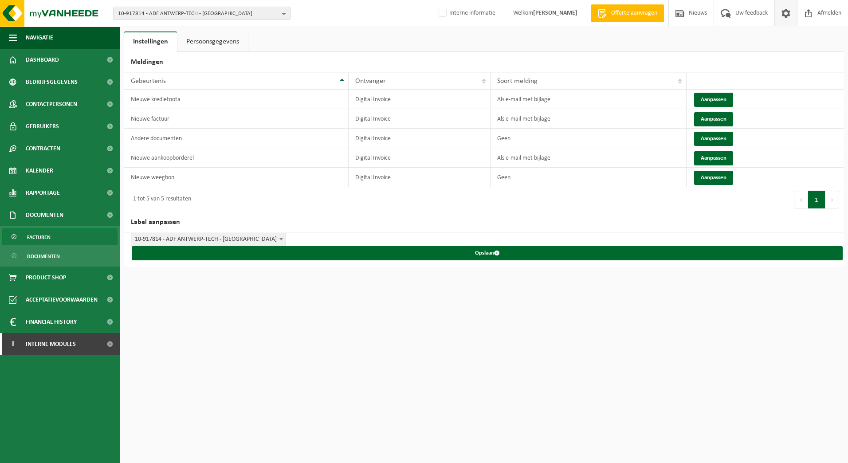  Describe the element at coordinates (42, 126) in the screenshot. I see `span: Gebruikers` at that location.